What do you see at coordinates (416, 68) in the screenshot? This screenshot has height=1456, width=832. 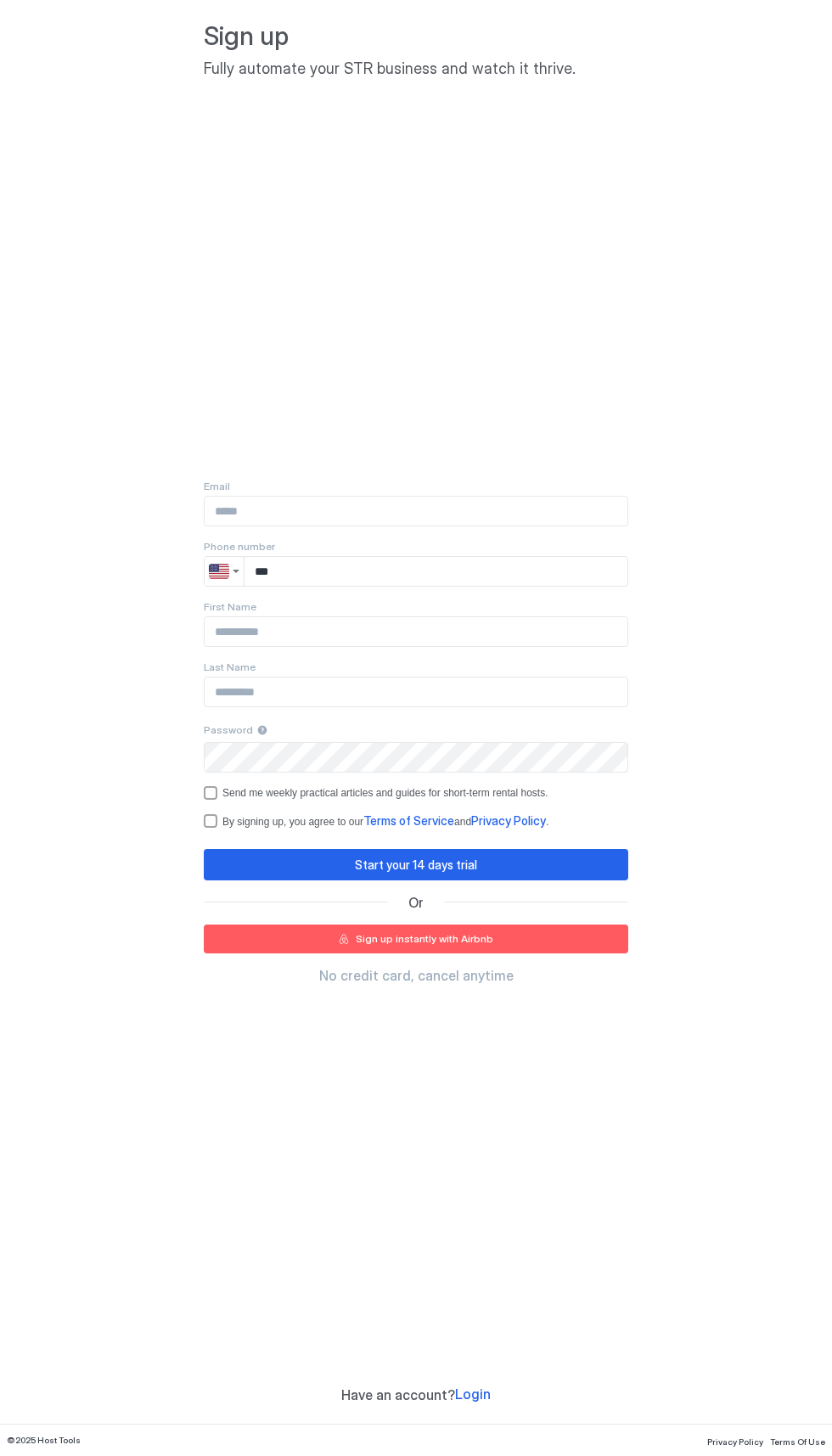 I see `span: Fully automate your STR business and watch it thrive.` at bounding box center [416, 68].